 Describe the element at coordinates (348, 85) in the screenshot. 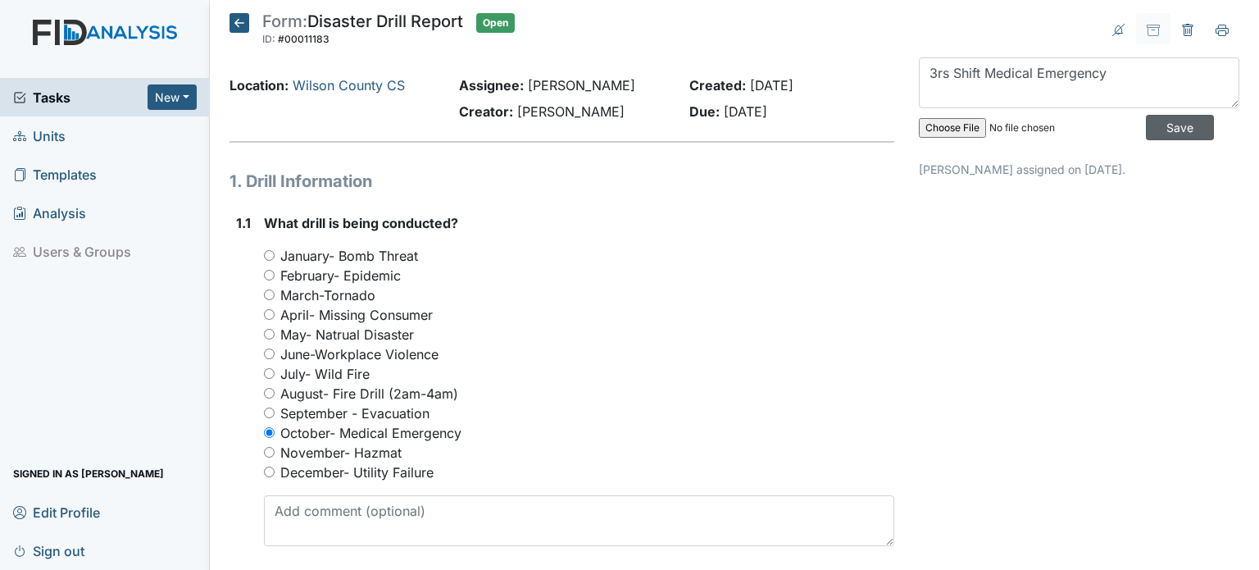

I see `a: Wilson County CS` at that location.